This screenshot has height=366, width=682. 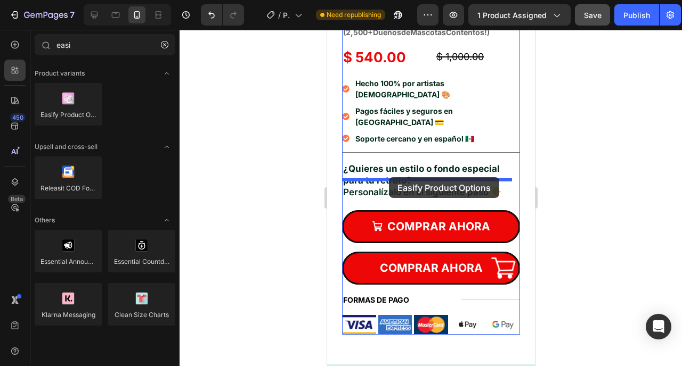 I want to click on span: 1 product assigned, so click(x=512, y=15).